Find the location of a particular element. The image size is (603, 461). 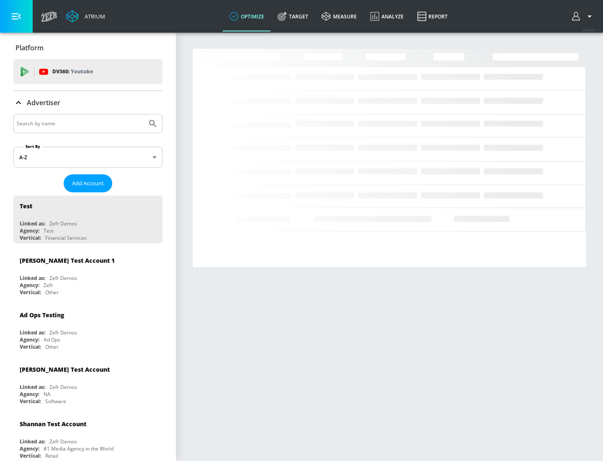

a: Target is located at coordinates (293, 16).